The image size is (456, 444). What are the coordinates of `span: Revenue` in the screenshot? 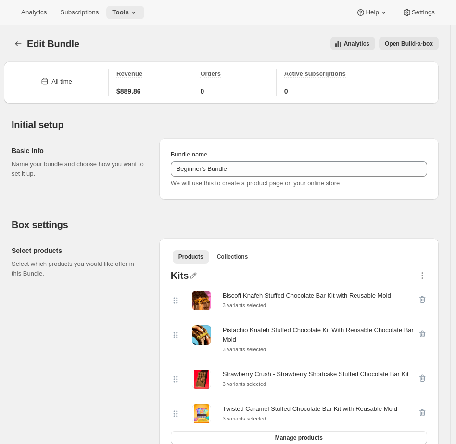 It's located at (129, 74).